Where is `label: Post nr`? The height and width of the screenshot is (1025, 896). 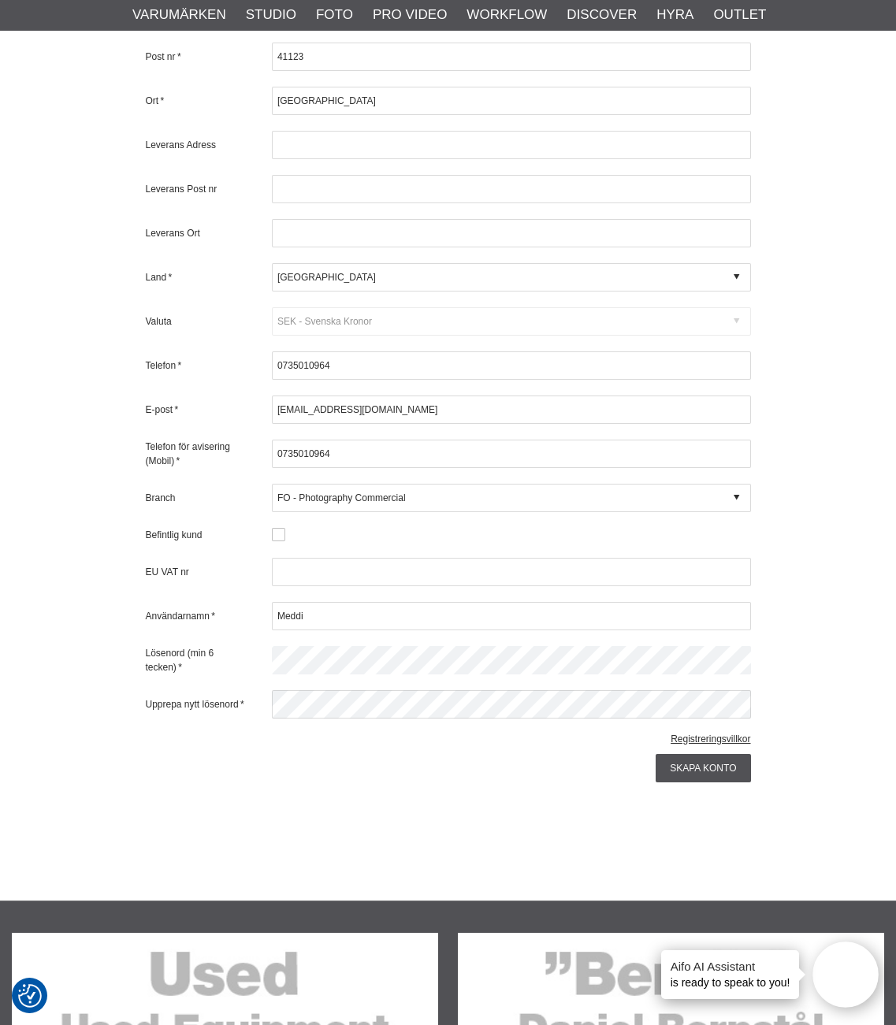 label: Post nr is located at coordinates (209, 57).